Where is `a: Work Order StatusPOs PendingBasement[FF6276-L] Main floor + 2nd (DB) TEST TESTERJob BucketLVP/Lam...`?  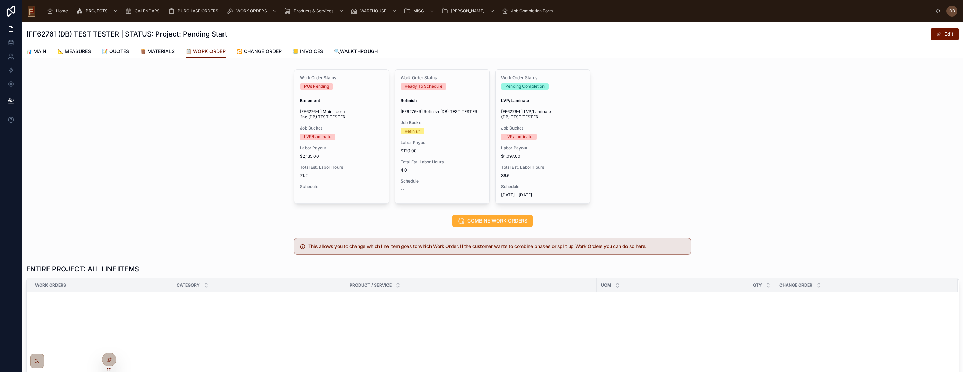 a: Work Order StatusPOs PendingBasement[FF6276-L] Main floor + 2nd (DB) TEST TESTERJob BucketLVP/Lam... is located at coordinates (342, 136).